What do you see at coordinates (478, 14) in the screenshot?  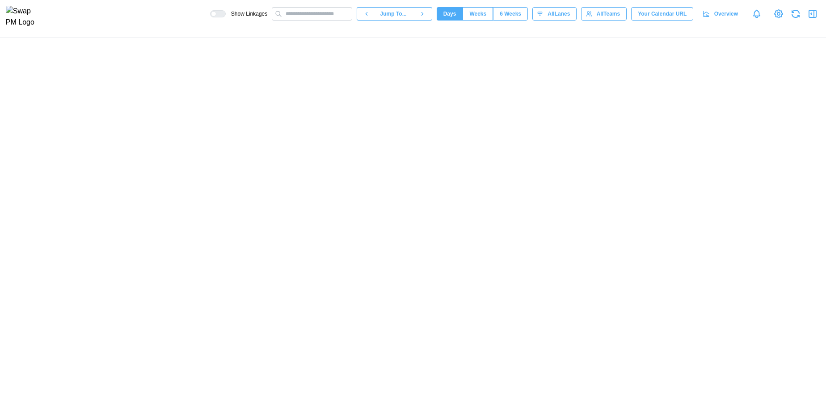 I see `span: Weeks` at bounding box center [478, 14].